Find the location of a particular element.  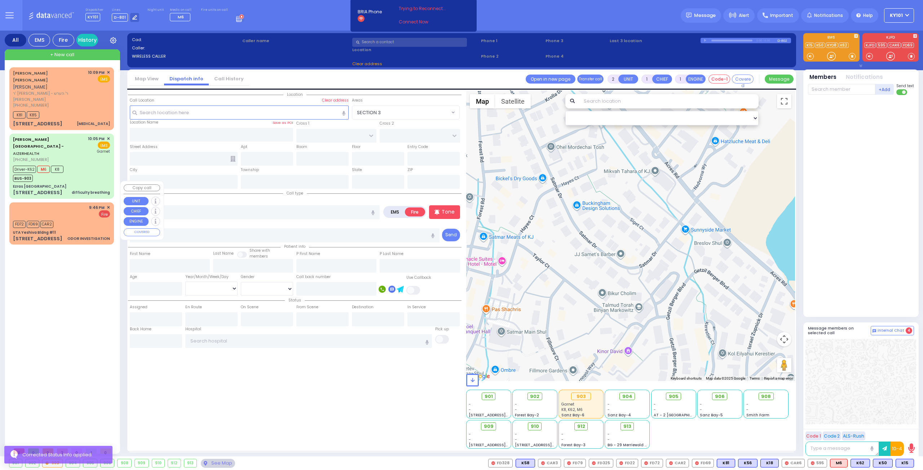

div: UTA Yeshiva Bldng #11 is located at coordinates (34, 232).